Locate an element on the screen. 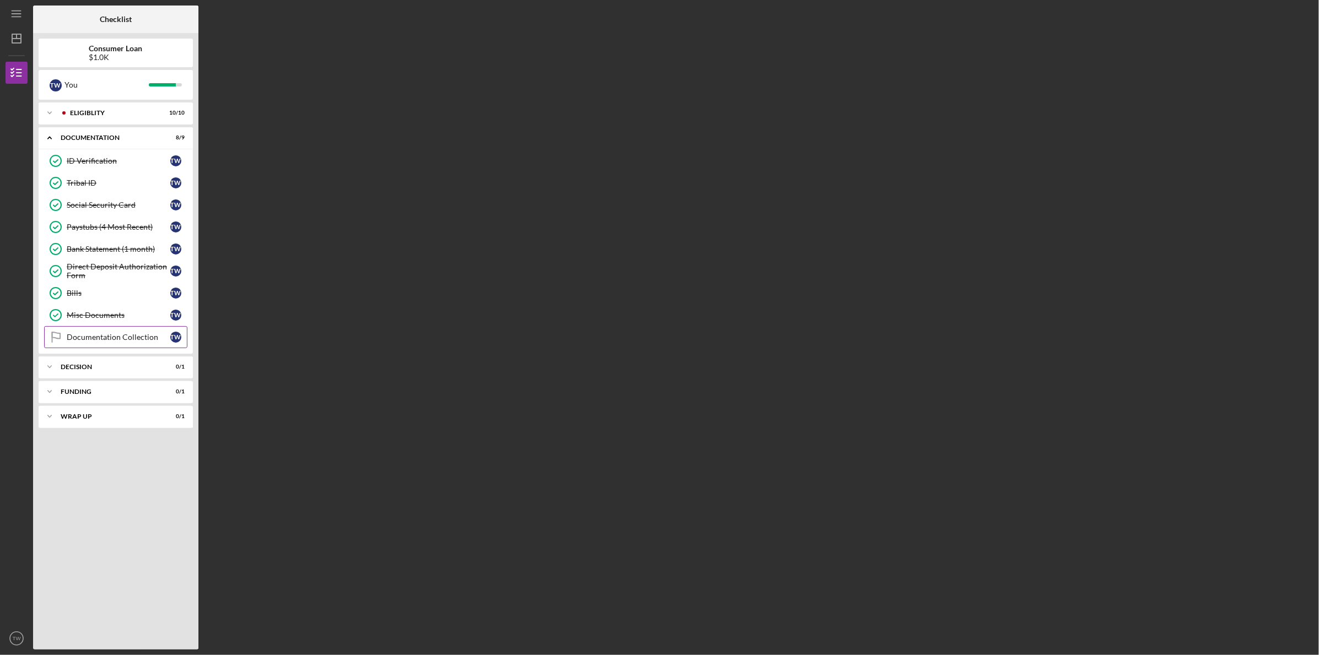  div: You is located at coordinates (106, 85).